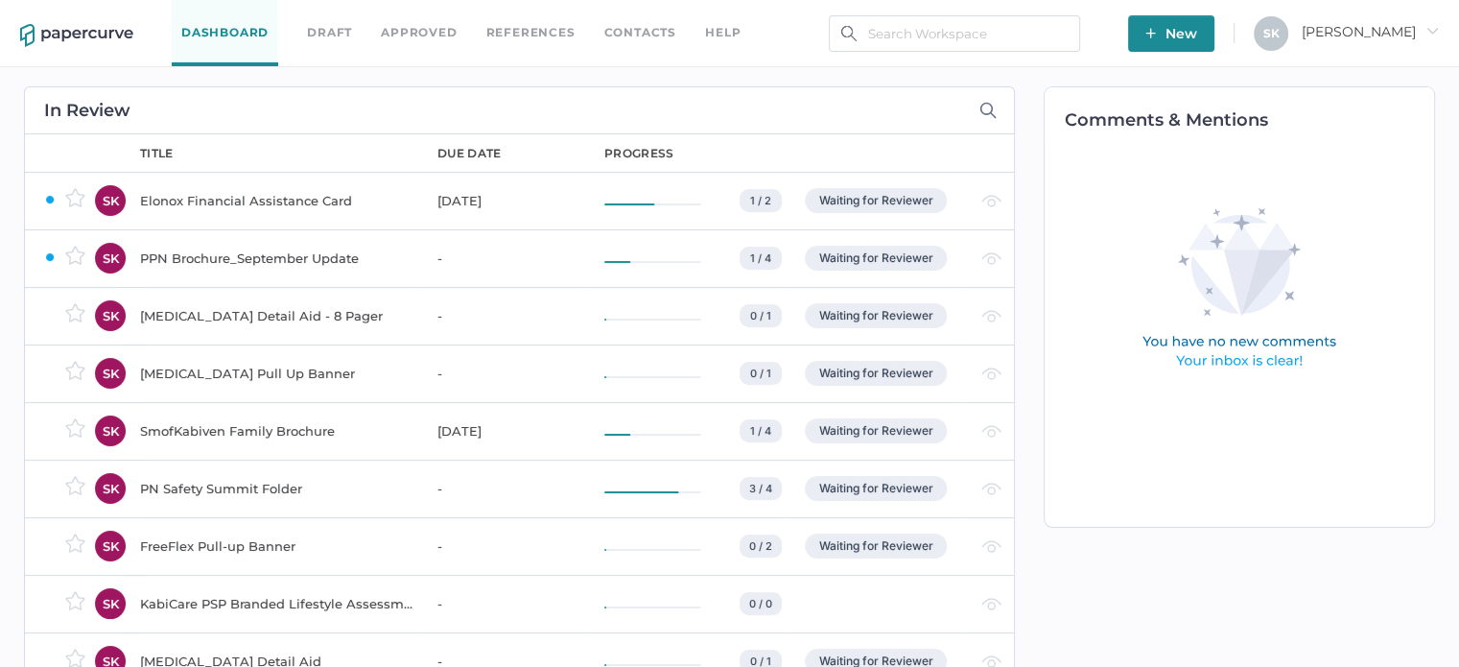 The width and height of the screenshot is (1459, 667). I want to click on img: comments-empty-state.0193fcf7.svg, so click(1239, 289).